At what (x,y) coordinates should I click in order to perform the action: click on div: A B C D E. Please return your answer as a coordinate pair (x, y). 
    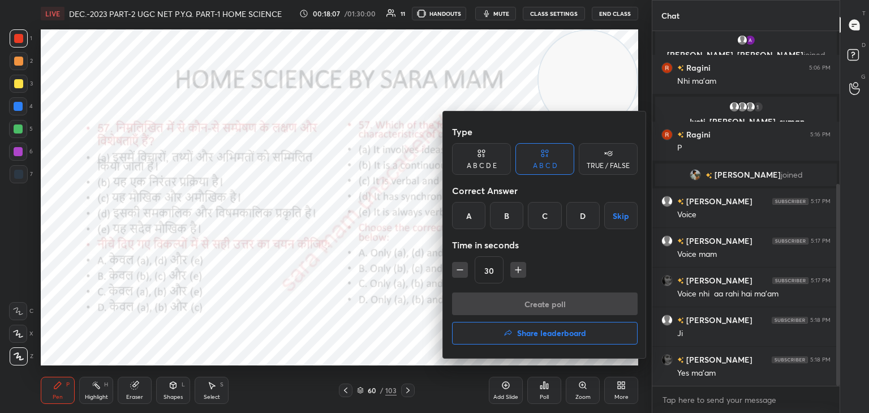
    Looking at the image, I should click on (481, 166).